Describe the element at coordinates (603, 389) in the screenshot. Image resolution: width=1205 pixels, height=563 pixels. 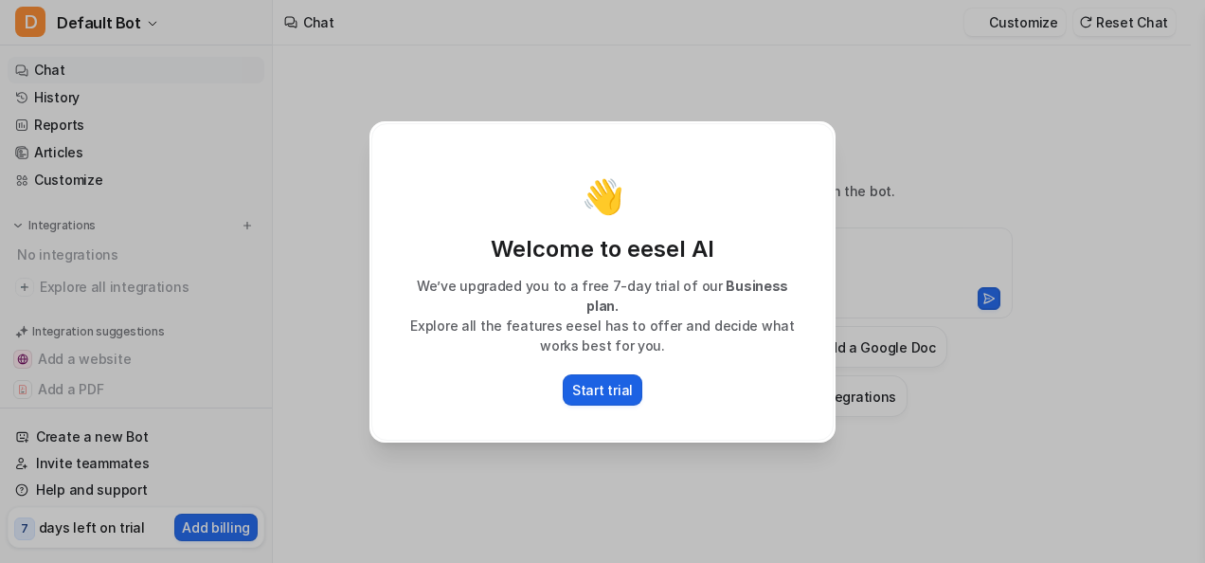
I see `p: Start trial` at that location.